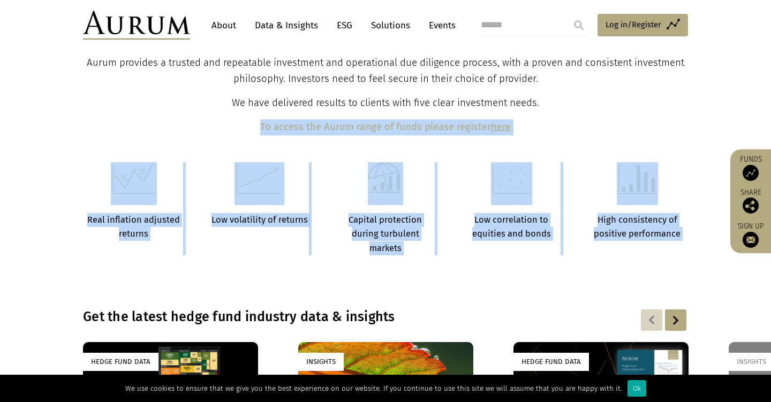 The width and height of the screenshot is (771, 402). I want to click on a: ESG, so click(344, 25).